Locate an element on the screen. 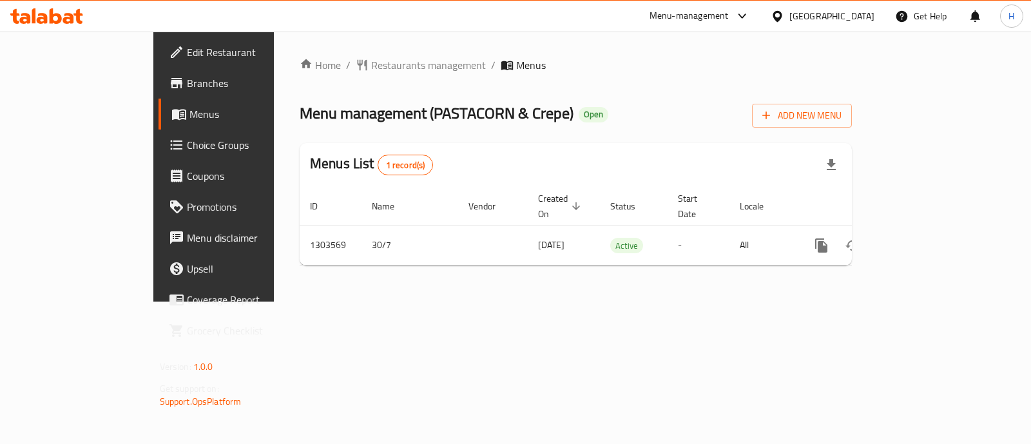 The image size is (1031, 444). span: Coverage Report is located at coordinates (251, 300).